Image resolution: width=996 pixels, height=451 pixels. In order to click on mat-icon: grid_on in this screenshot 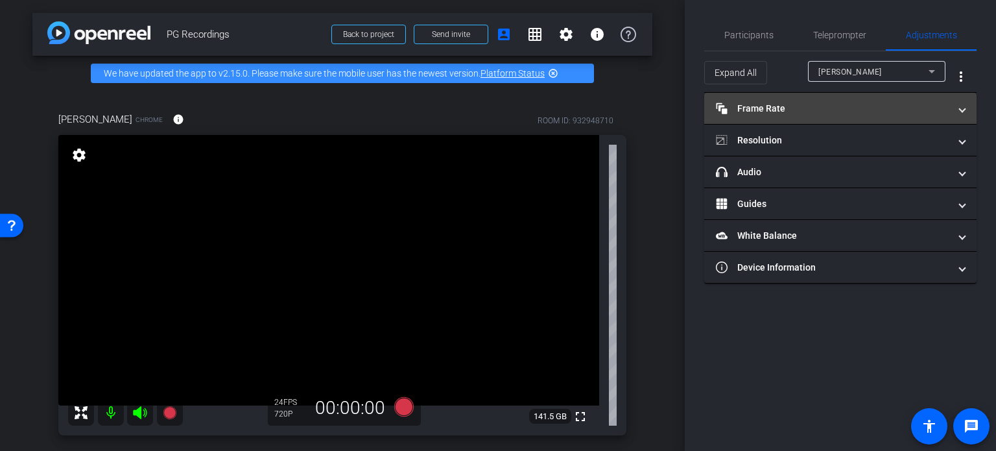, I will do `click(535, 34)`.